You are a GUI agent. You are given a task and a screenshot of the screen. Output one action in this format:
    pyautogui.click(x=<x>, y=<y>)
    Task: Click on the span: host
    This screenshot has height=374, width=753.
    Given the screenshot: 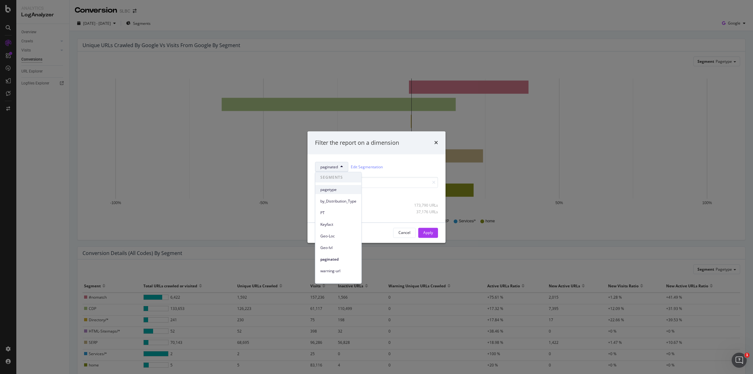 What is the action you would take?
    pyautogui.click(x=338, y=282)
    